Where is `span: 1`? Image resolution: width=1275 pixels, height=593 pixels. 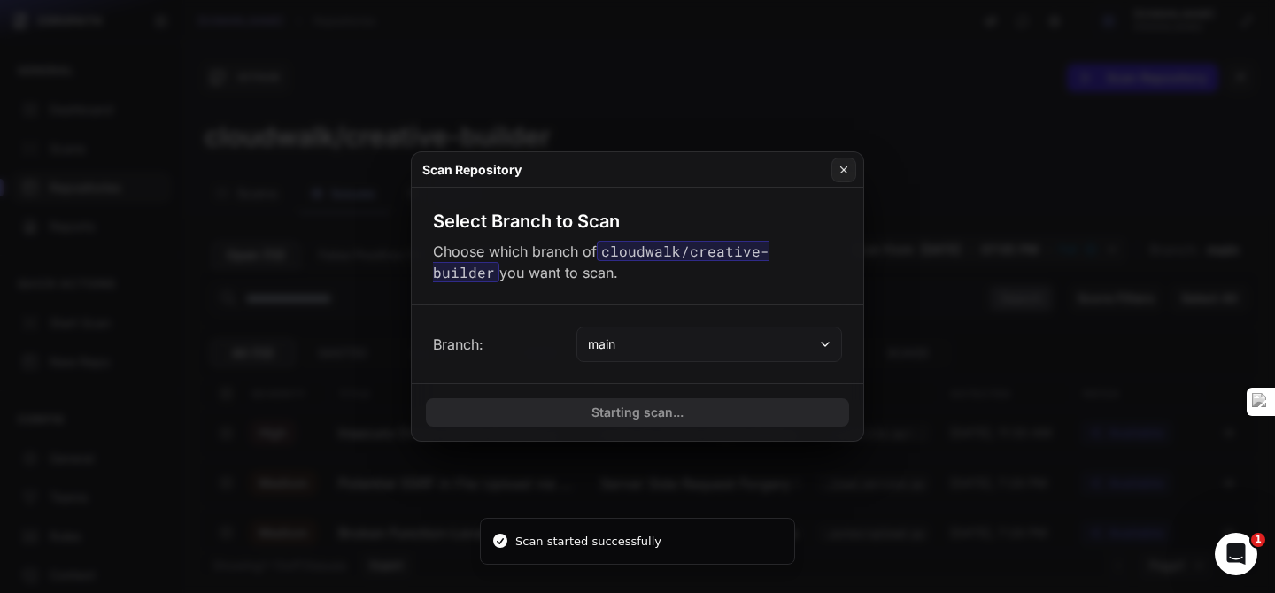
span: 1 is located at coordinates (1258, 540).